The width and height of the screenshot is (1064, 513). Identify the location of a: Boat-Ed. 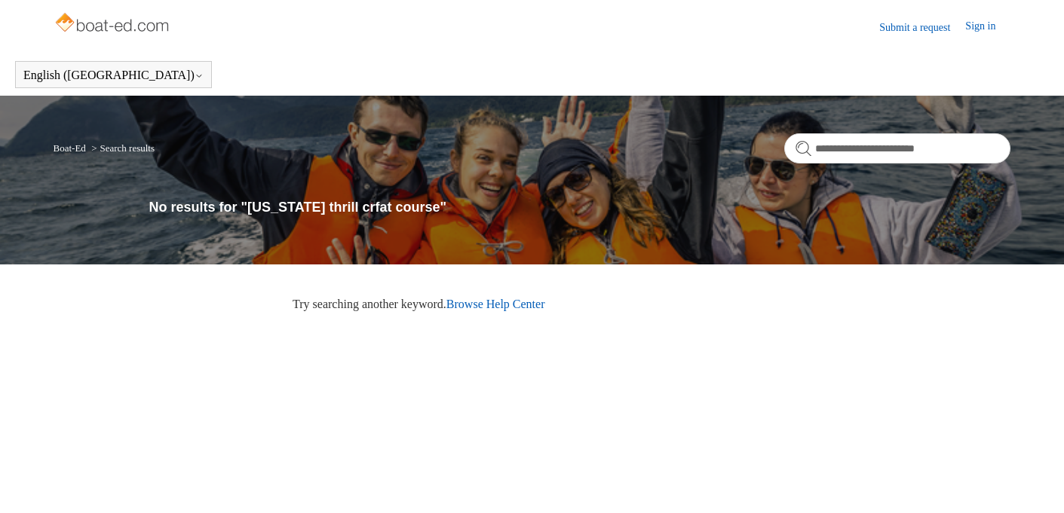
(69, 148).